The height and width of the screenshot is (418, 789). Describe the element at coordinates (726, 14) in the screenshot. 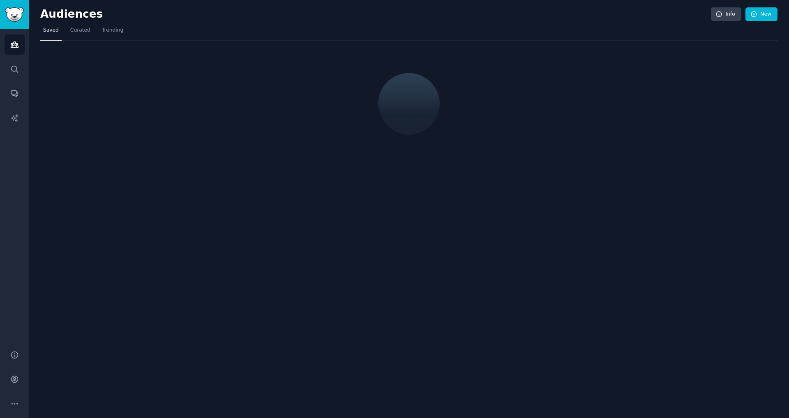

I see `a: Info` at that location.